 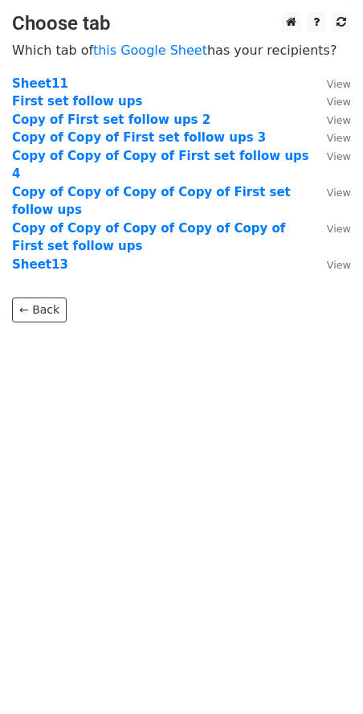 What do you see at coordinates (111, 120) in the screenshot?
I see `strong: Copy of First set follow ups 2` at bounding box center [111, 120].